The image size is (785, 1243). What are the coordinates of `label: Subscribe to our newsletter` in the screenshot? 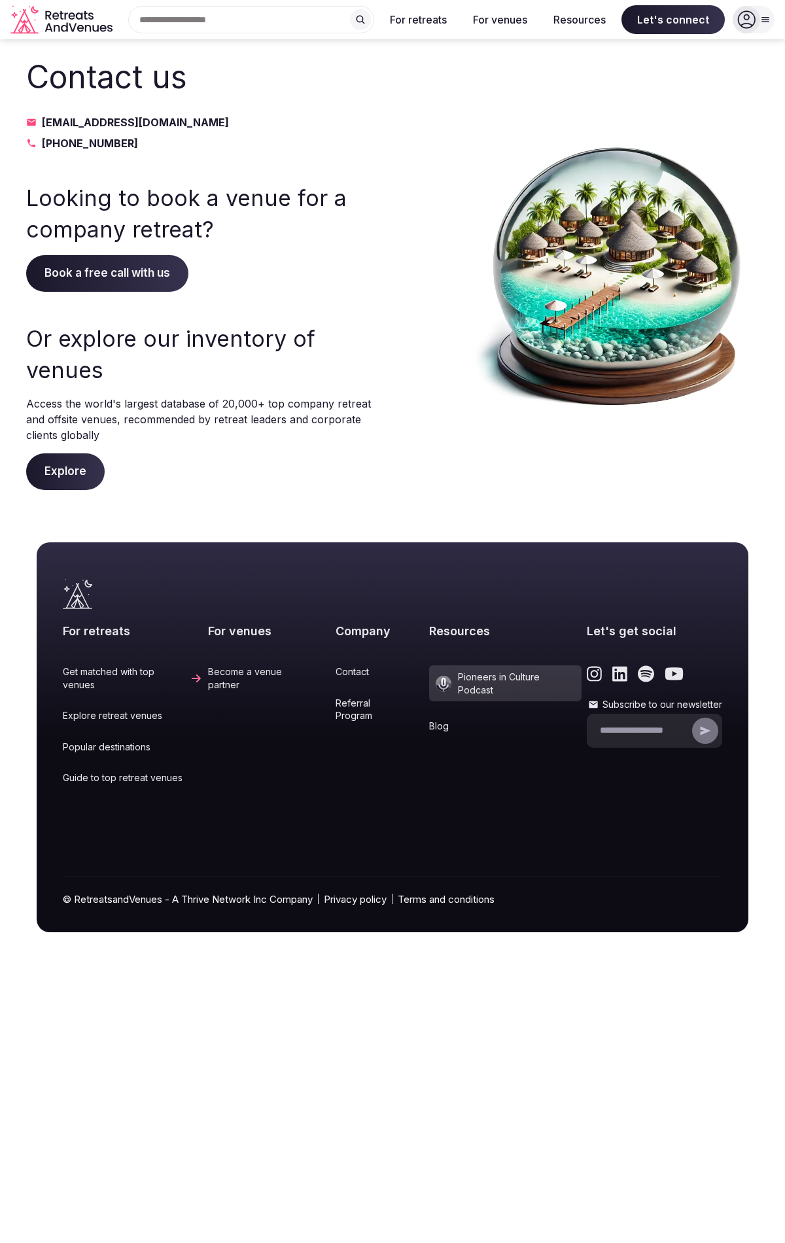 It's located at (654, 705).